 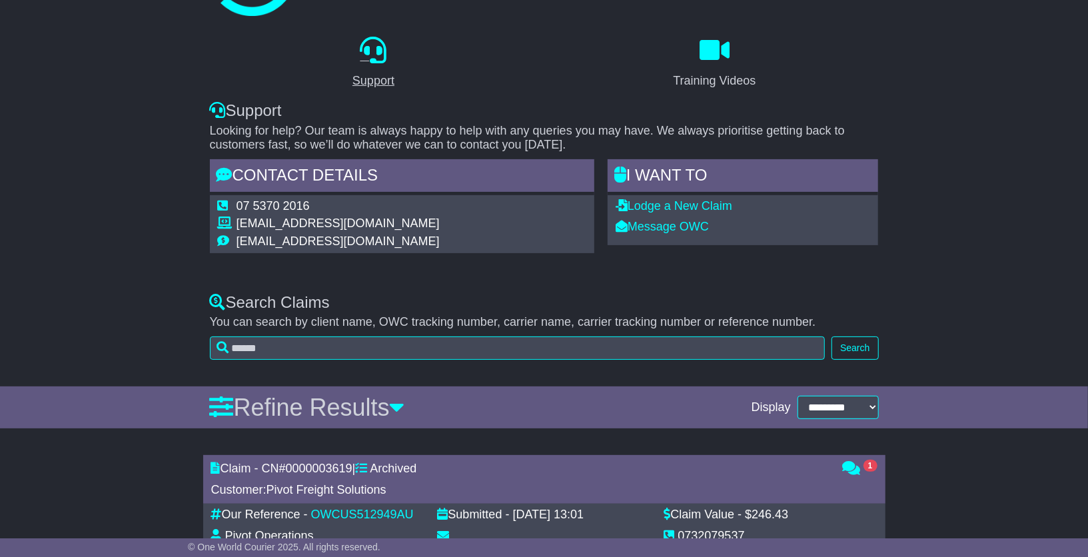 I want to click on div: 0732079537, so click(x=712, y=536).